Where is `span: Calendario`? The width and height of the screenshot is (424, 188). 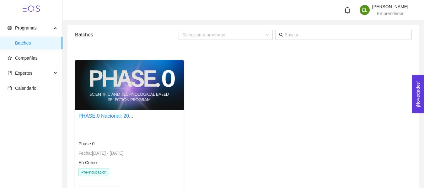
span: Calendario is located at coordinates (26, 88).